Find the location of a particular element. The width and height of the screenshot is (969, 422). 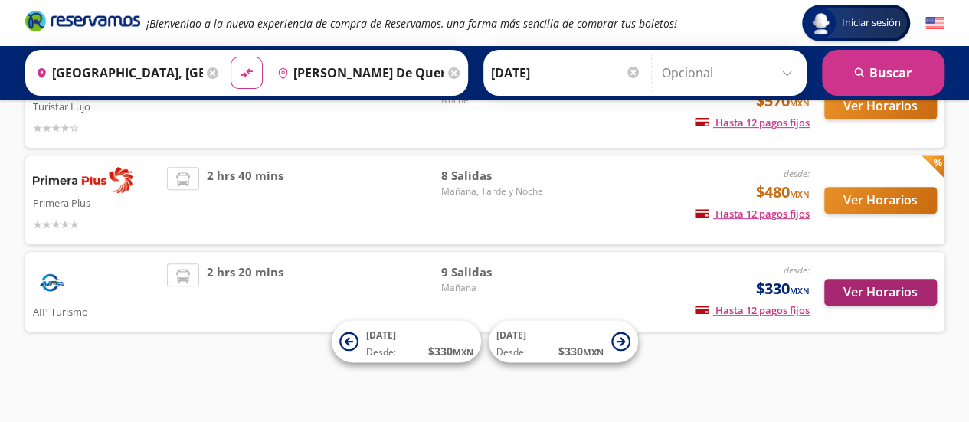

input: Opcional is located at coordinates (730, 73).